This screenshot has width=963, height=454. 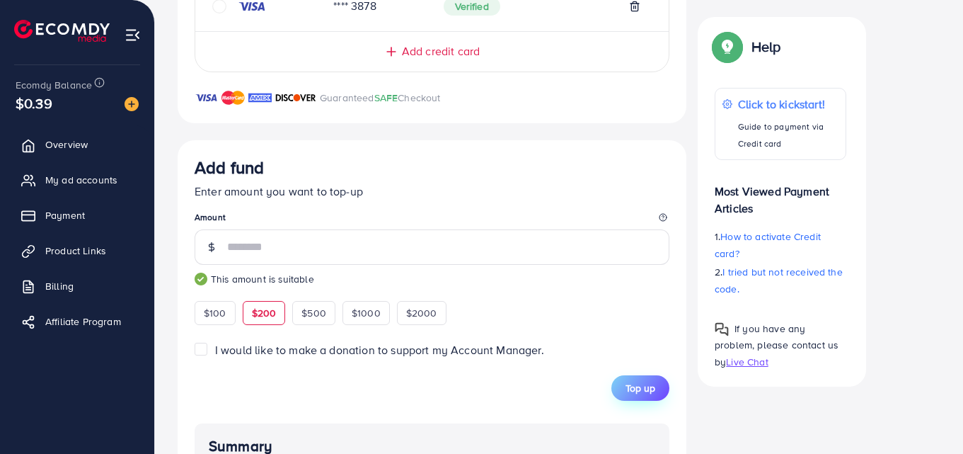 What do you see at coordinates (788, 135) in the screenshot?
I see `p: Guide to payment via Credit card` at bounding box center [788, 135].